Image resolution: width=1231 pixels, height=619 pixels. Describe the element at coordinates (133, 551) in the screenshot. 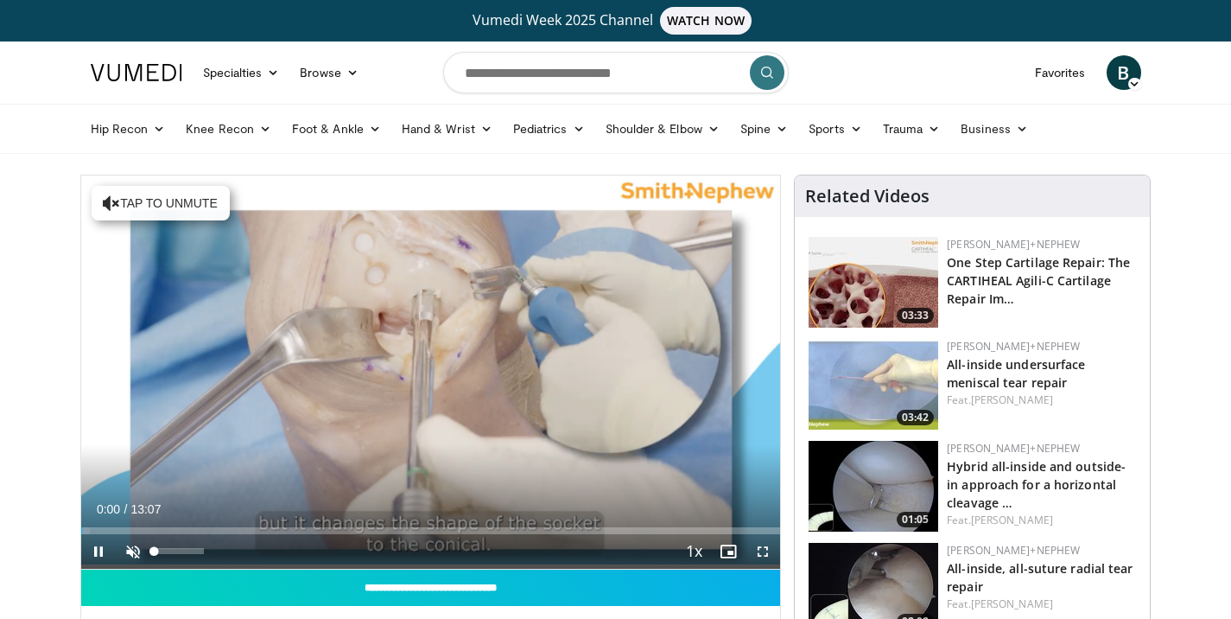

I see `button: Unmute` at that location.